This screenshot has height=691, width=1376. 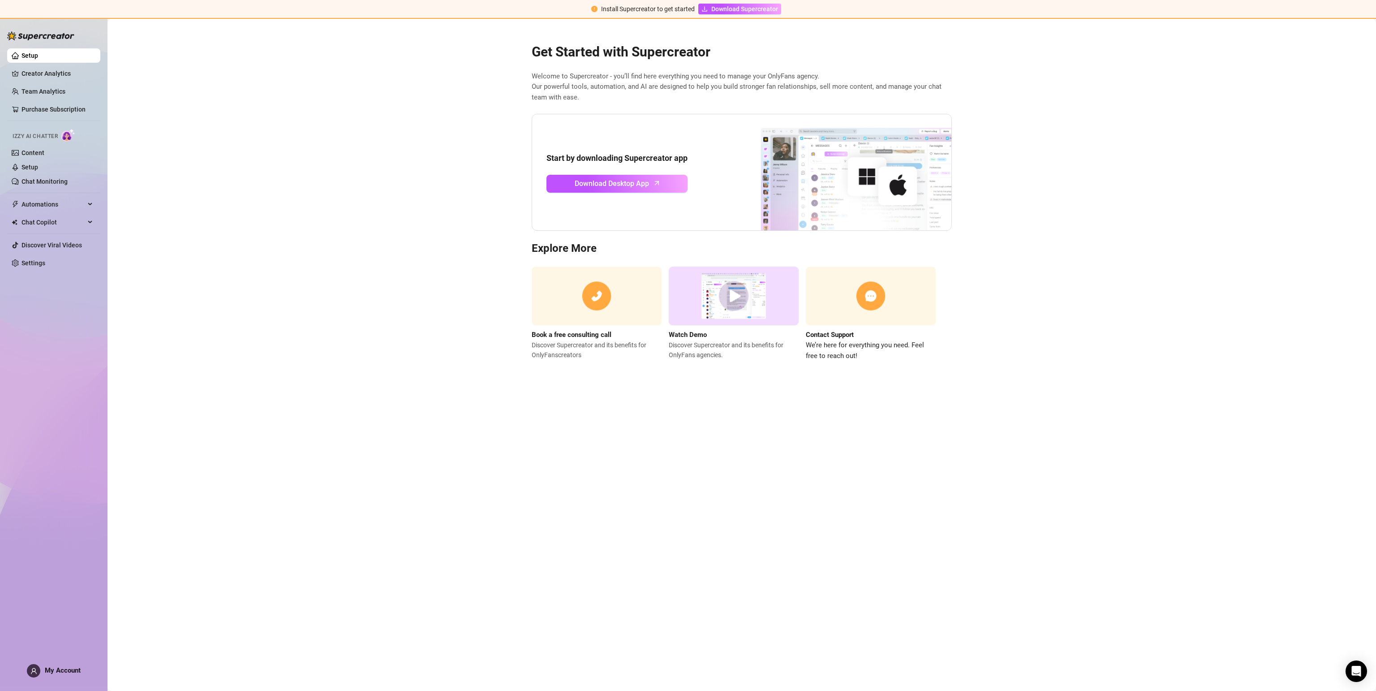 I want to click on img: Chat Copilot, so click(x=14, y=222).